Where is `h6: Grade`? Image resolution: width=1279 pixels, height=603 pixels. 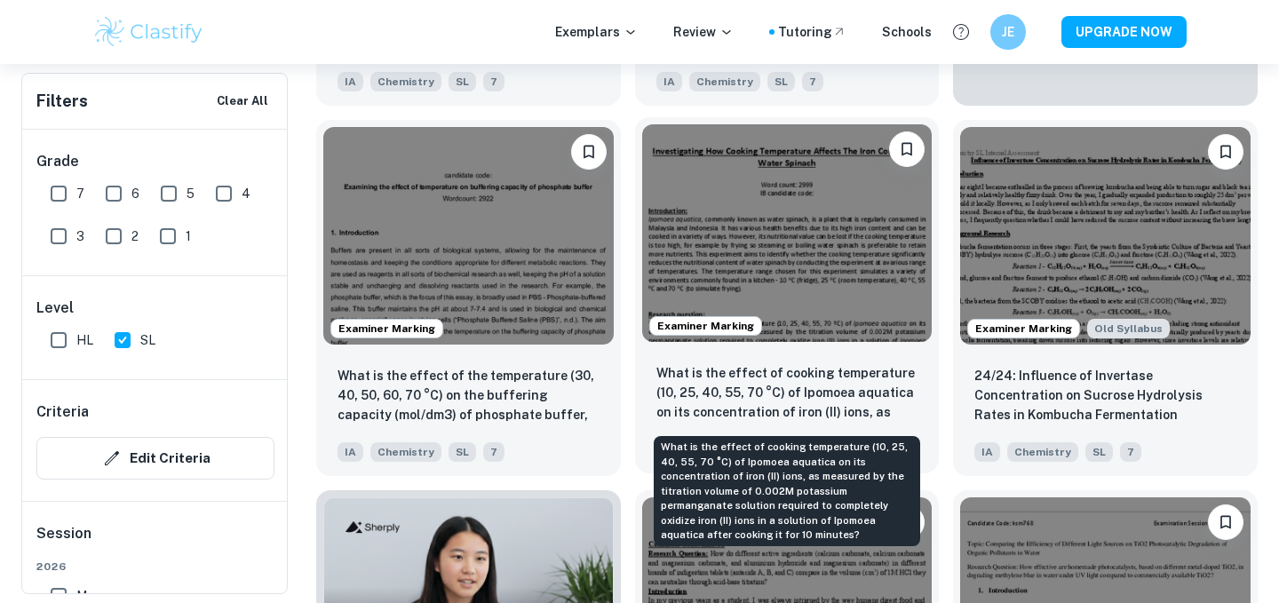
h6: Grade is located at coordinates (155, 162).